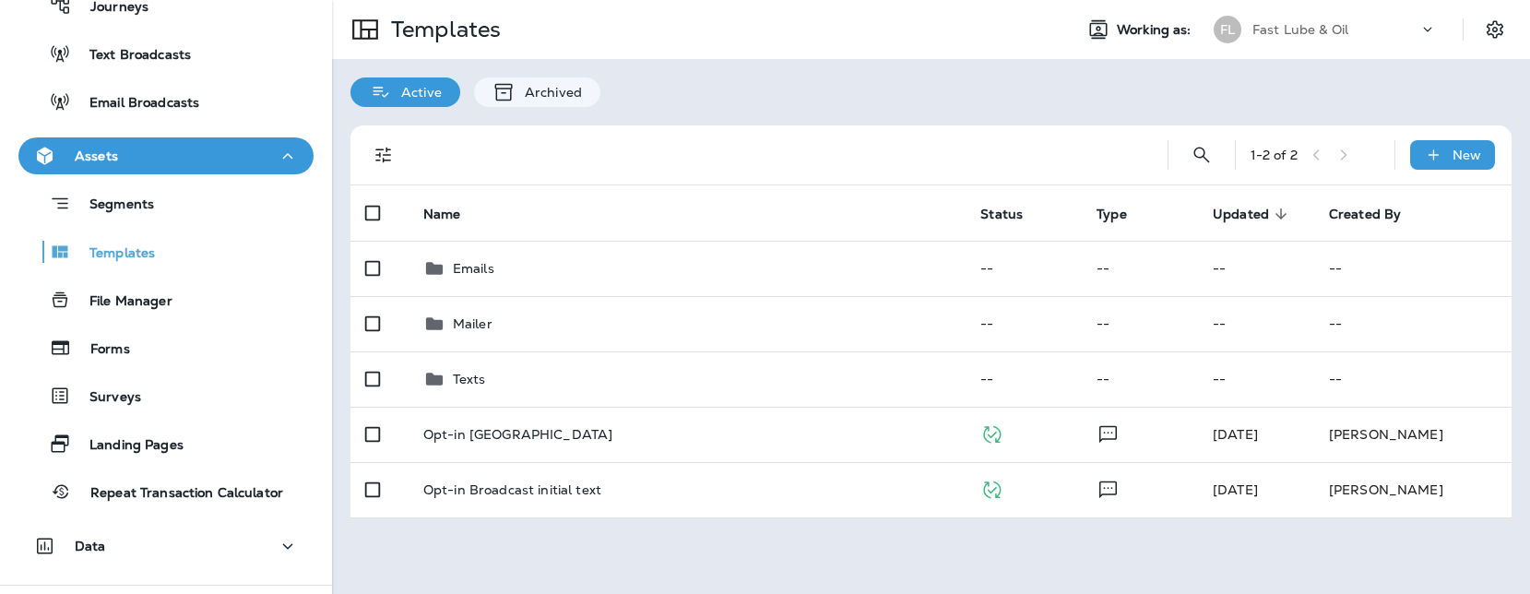 This screenshot has width=1530, height=594. Describe the element at coordinates (166, 300) in the screenshot. I see `button: File Manager` at that location.